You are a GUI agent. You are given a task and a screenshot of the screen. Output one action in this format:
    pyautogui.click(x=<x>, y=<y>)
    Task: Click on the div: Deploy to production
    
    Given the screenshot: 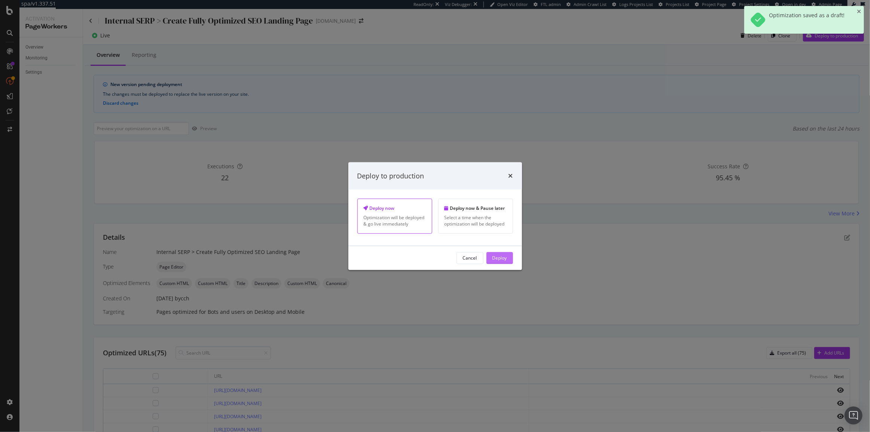 What is the action you would take?
    pyautogui.click(x=391, y=176)
    